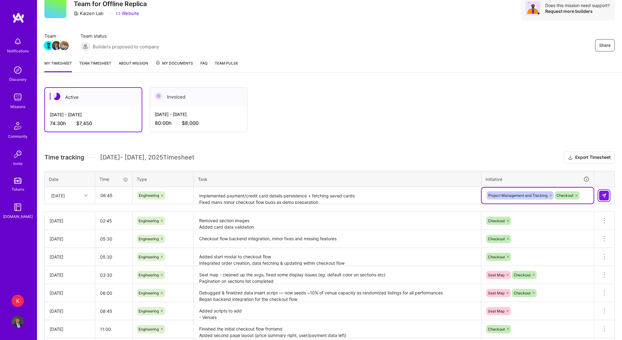 Image resolution: width=622 pixels, height=340 pixels. What do you see at coordinates (64, 157) in the screenshot?
I see `span: Time tracking` at bounding box center [64, 157].